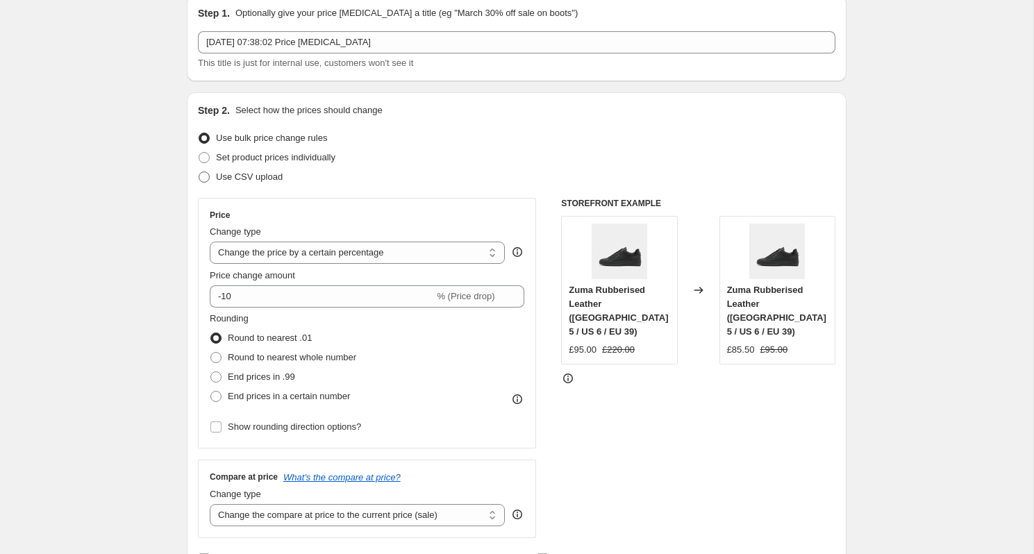 This screenshot has height=554, width=1034. What do you see at coordinates (583, 350) in the screenshot?
I see `div: £95.00` at bounding box center [583, 350].